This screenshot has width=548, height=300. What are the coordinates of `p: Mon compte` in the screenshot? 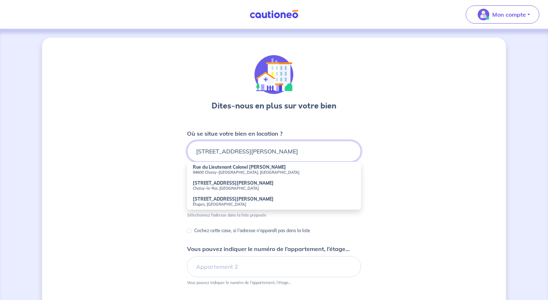 It's located at (509, 14).